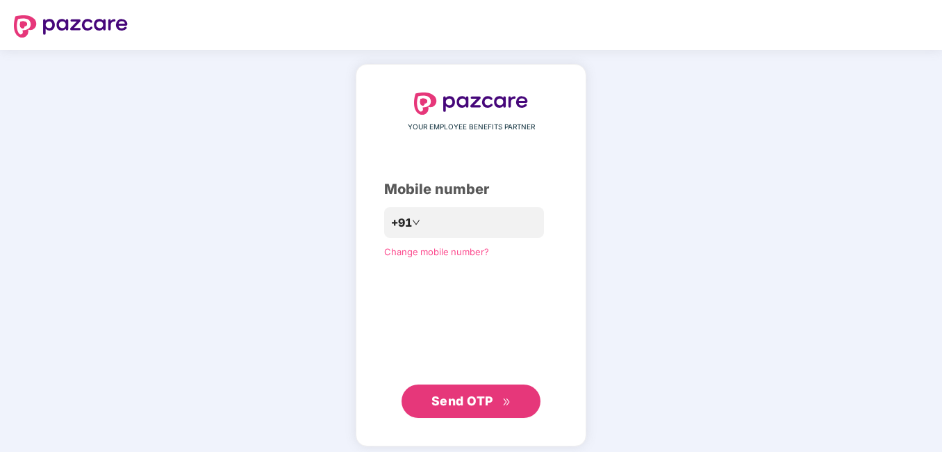 Image resolution: width=942 pixels, height=452 pixels. What do you see at coordinates (416, 222) in the screenshot?
I see `span: down` at bounding box center [416, 222].